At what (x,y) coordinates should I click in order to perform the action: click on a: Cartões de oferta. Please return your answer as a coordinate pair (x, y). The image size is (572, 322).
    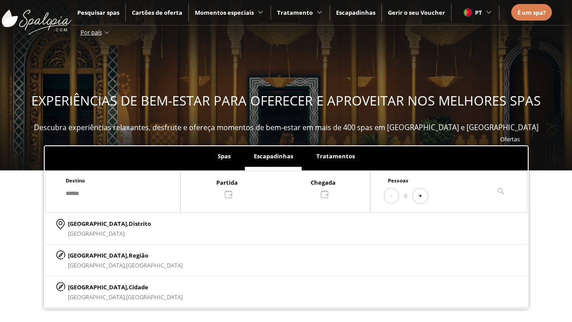
    Looking at the image, I should click on (157, 13).